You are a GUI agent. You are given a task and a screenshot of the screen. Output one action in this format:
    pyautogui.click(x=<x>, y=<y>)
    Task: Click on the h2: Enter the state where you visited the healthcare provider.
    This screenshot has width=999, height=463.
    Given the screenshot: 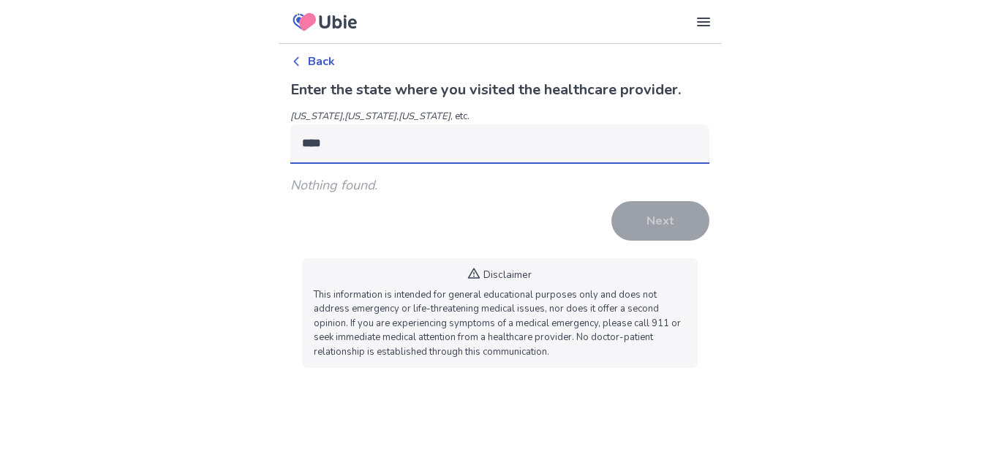 What is the action you would take?
    pyautogui.click(x=499, y=90)
    